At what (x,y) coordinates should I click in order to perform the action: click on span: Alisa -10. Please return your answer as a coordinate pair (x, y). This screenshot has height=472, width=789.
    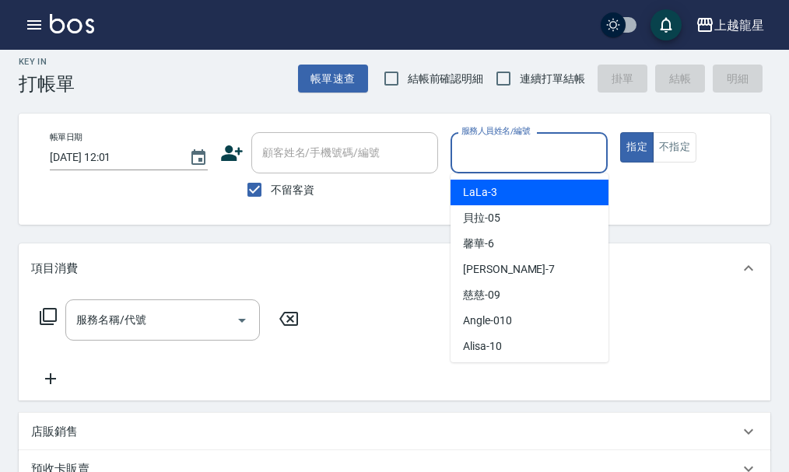
    Looking at the image, I should click on (482, 346).